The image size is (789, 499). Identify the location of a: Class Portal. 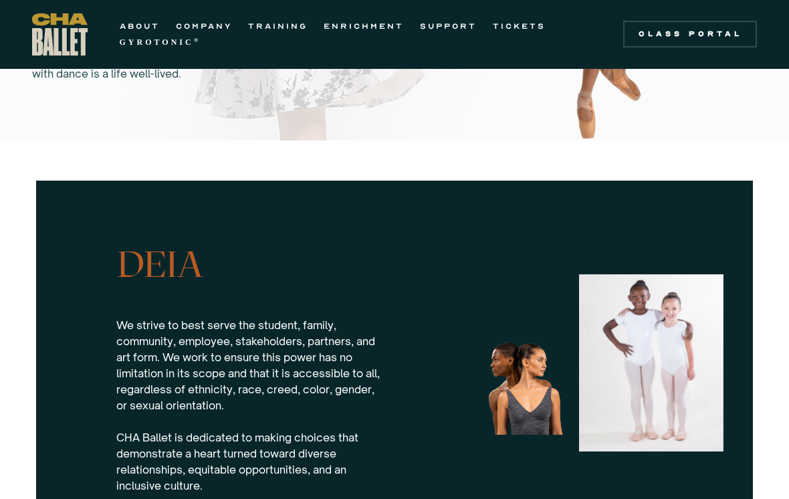
(690, 34).